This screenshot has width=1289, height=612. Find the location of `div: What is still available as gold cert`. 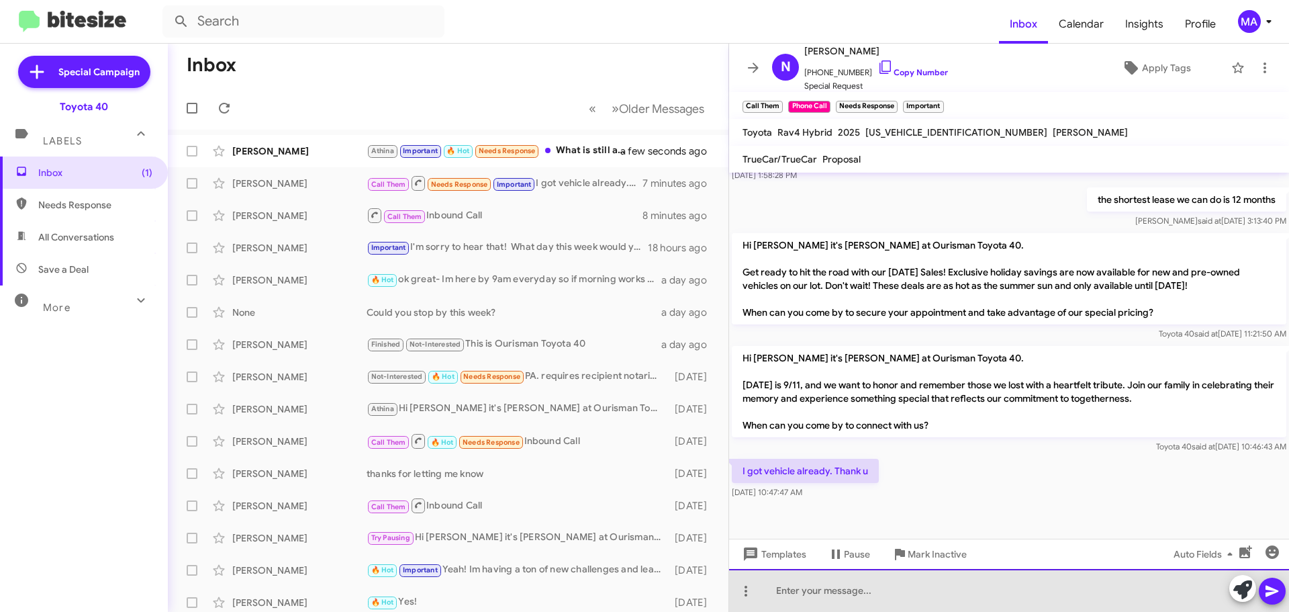

div: What is still available as gold cert is located at coordinates (502, 150).